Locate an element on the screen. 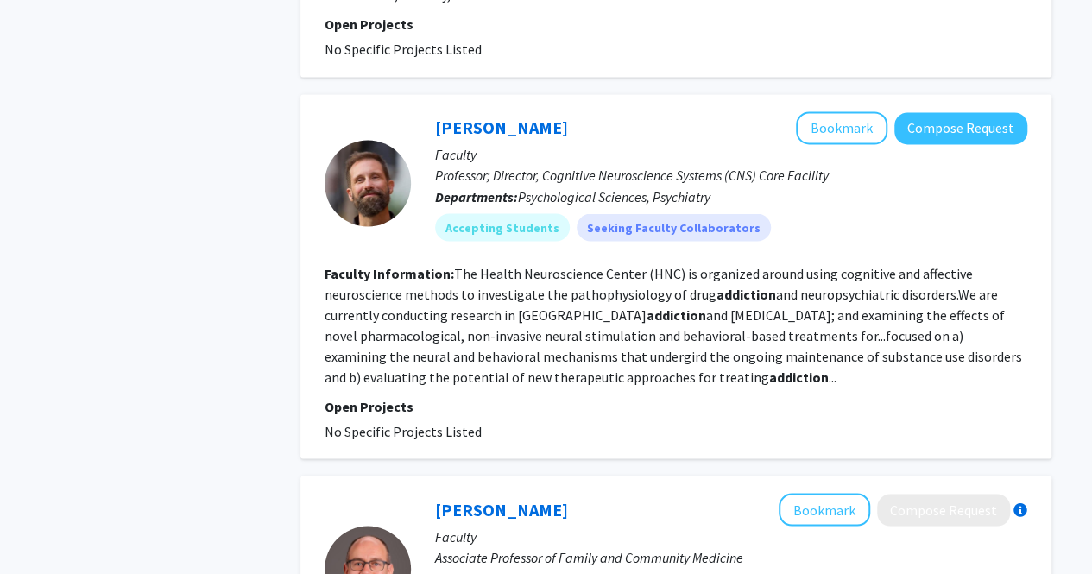 The width and height of the screenshot is (1092, 574). p: Associate Professor of Family and Community Medicine is located at coordinates (731, 557).